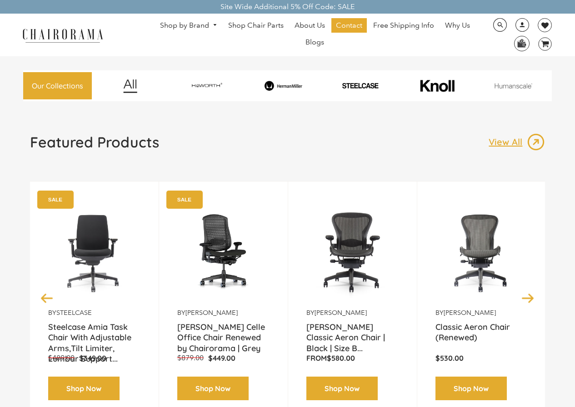  What do you see at coordinates (457, 25) in the screenshot?
I see `a: Why Us` at bounding box center [457, 25].